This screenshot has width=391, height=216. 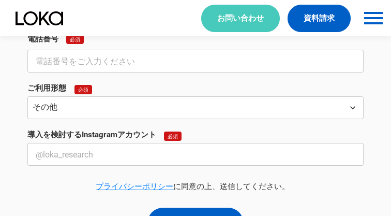 What do you see at coordinates (135, 186) in the screenshot?
I see `u: プライバシーポリシー` at bounding box center [135, 186].